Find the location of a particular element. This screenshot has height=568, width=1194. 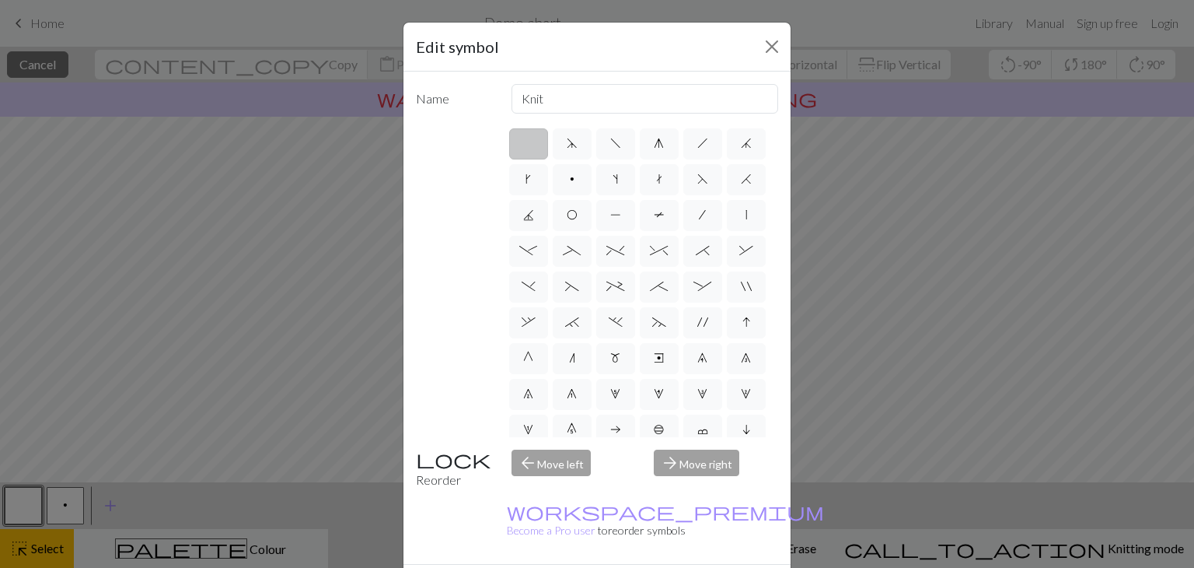

a: Become a Pro user is located at coordinates (665, 520).